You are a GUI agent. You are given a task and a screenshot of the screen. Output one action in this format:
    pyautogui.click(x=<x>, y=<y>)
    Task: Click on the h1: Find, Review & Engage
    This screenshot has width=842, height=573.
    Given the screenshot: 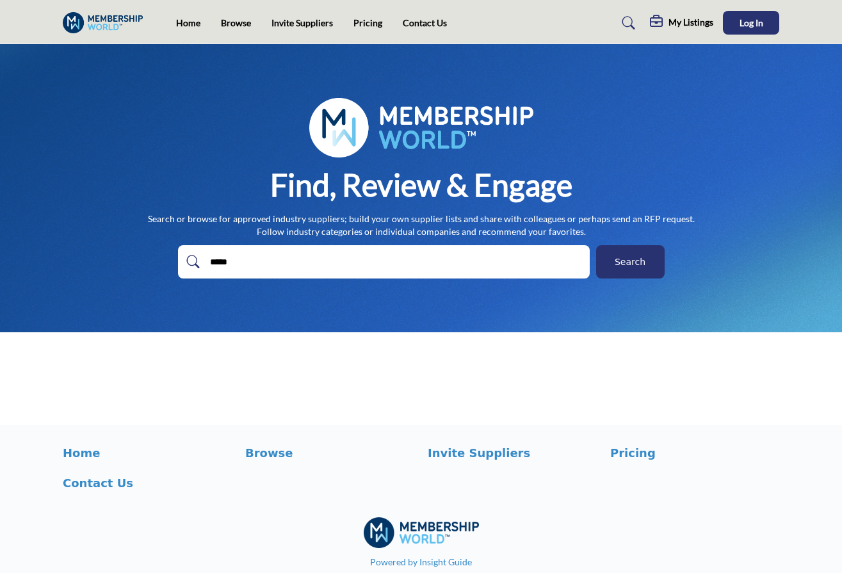 What is the action you would take?
    pyautogui.click(x=421, y=185)
    